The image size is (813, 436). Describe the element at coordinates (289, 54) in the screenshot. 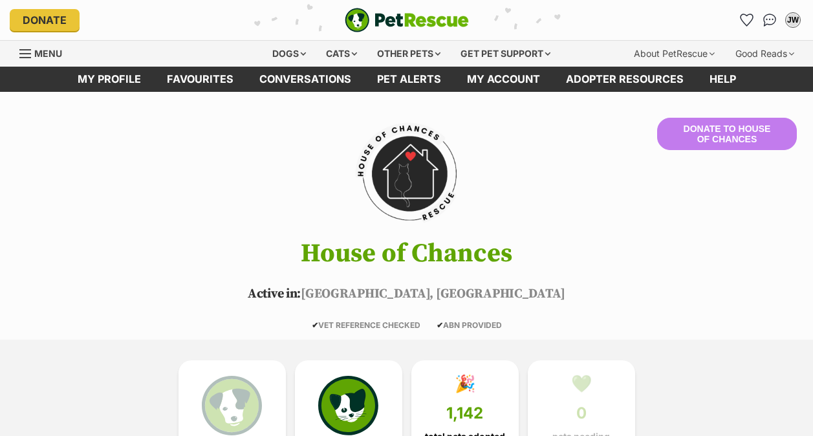

I see `div: Dogs` at that location.